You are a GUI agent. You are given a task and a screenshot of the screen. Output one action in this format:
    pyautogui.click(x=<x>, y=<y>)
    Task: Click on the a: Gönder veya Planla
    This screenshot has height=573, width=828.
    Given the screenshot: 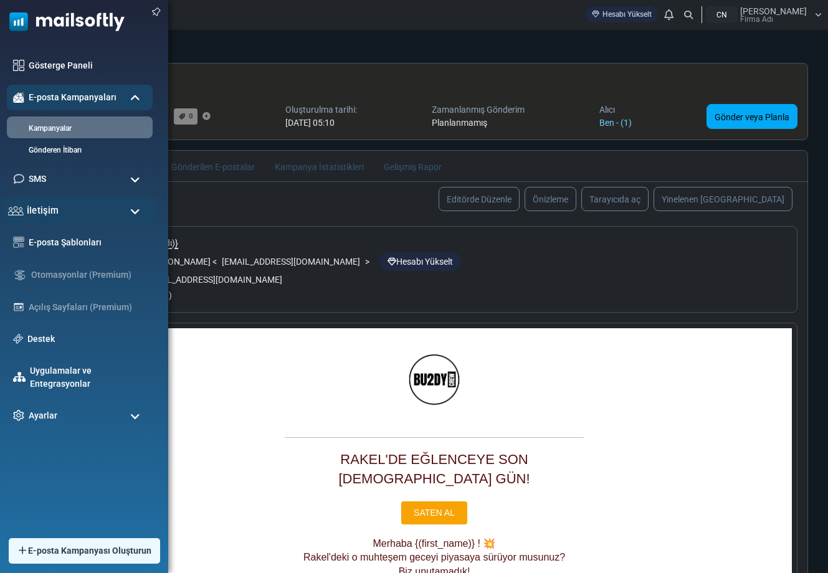 What is the action you would take?
    pyautogui.click(x=752, y=116)
    